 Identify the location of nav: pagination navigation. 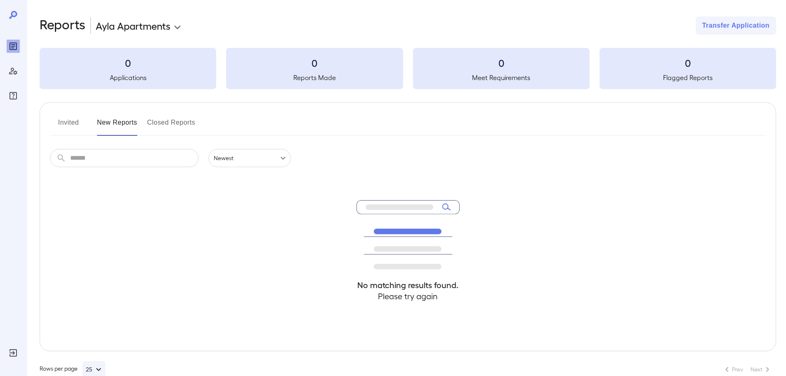
(747, 369).